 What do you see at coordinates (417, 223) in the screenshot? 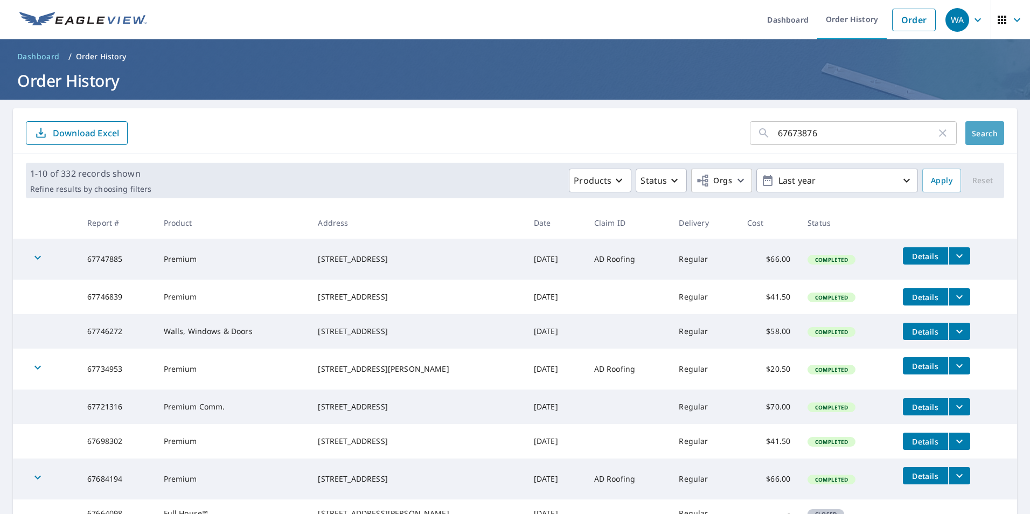
I see `th: Address` at bounding box center [417, 223].